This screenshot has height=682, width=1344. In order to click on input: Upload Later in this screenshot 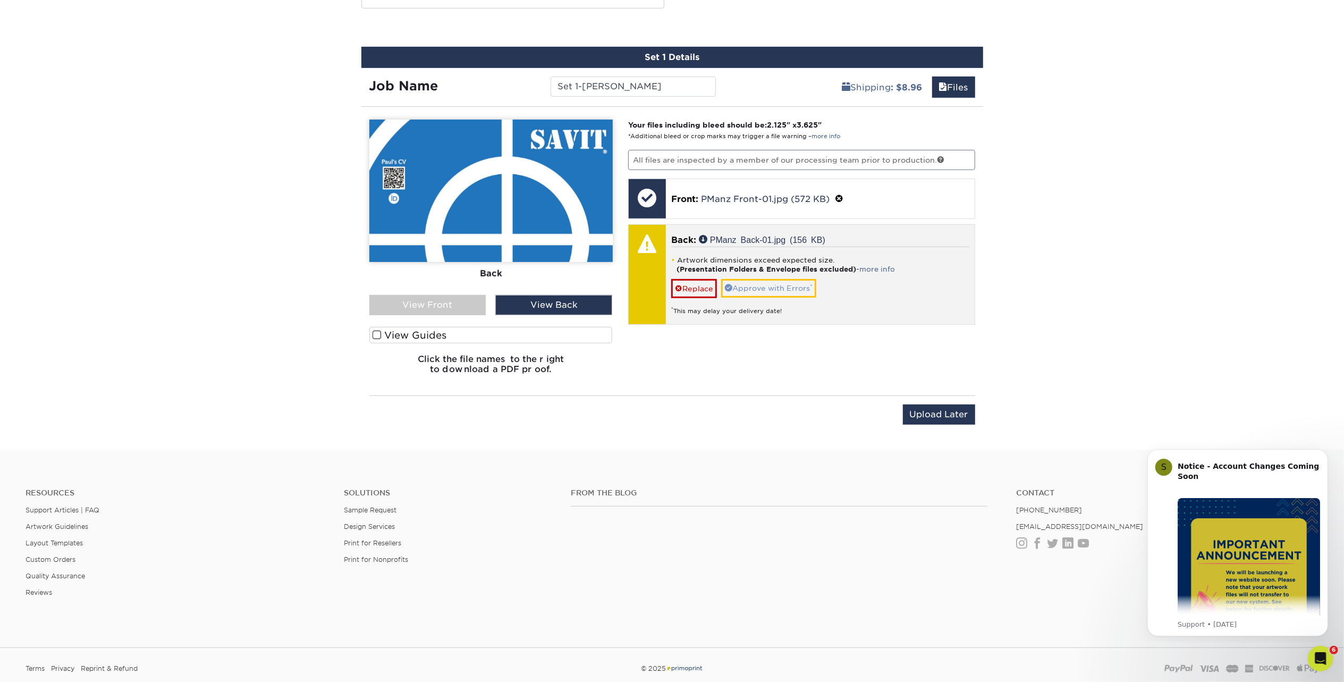, I will do `click(939, 415)`.